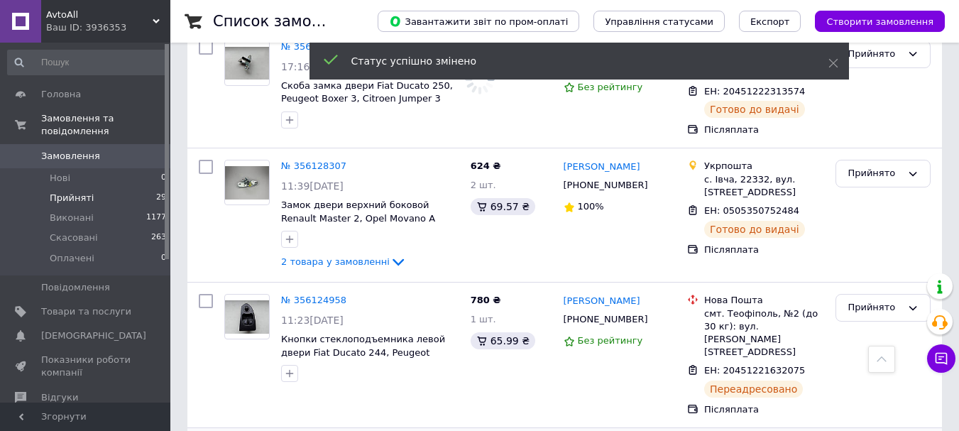 The image size is (959, 431). I want to click on button: Завантажити звіт по пром-оплаті, so click(479, 21).